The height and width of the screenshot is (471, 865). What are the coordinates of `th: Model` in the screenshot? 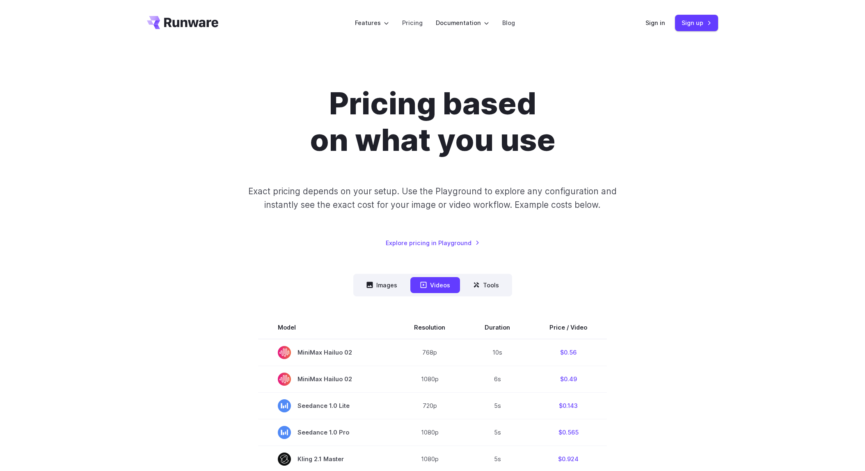 It's located at (326, 328).